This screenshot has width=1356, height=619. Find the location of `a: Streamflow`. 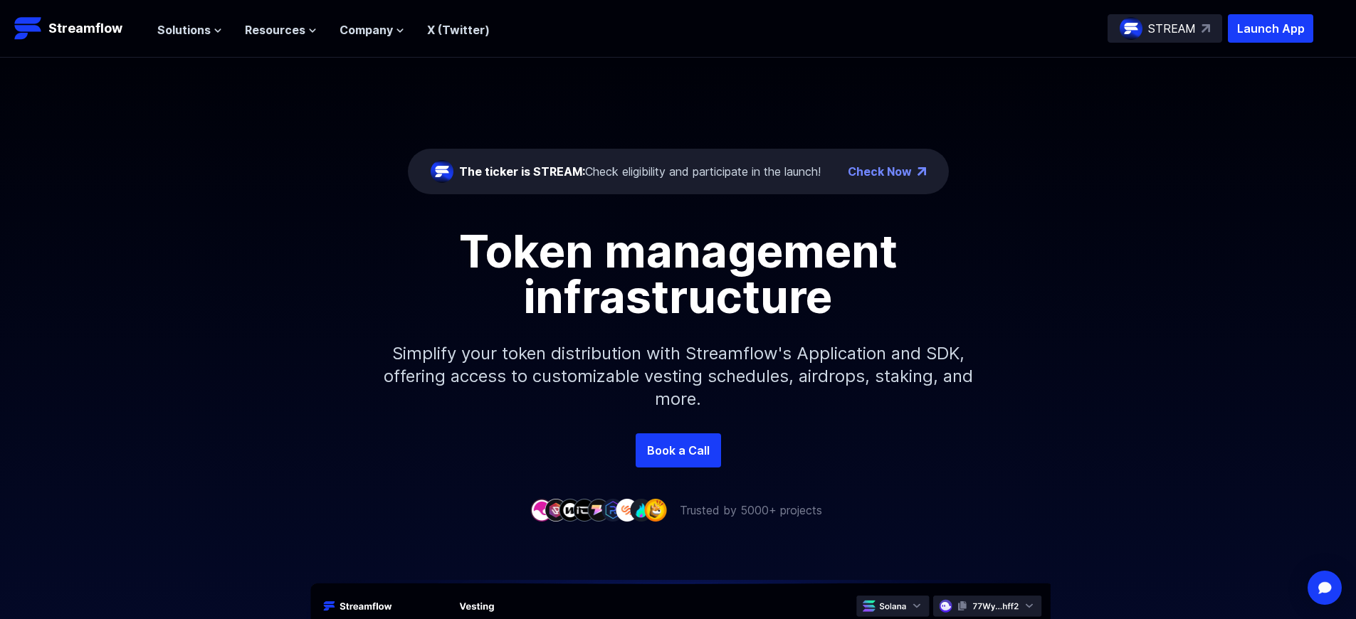

a: Streamflow is located at coordinates (78, 28).